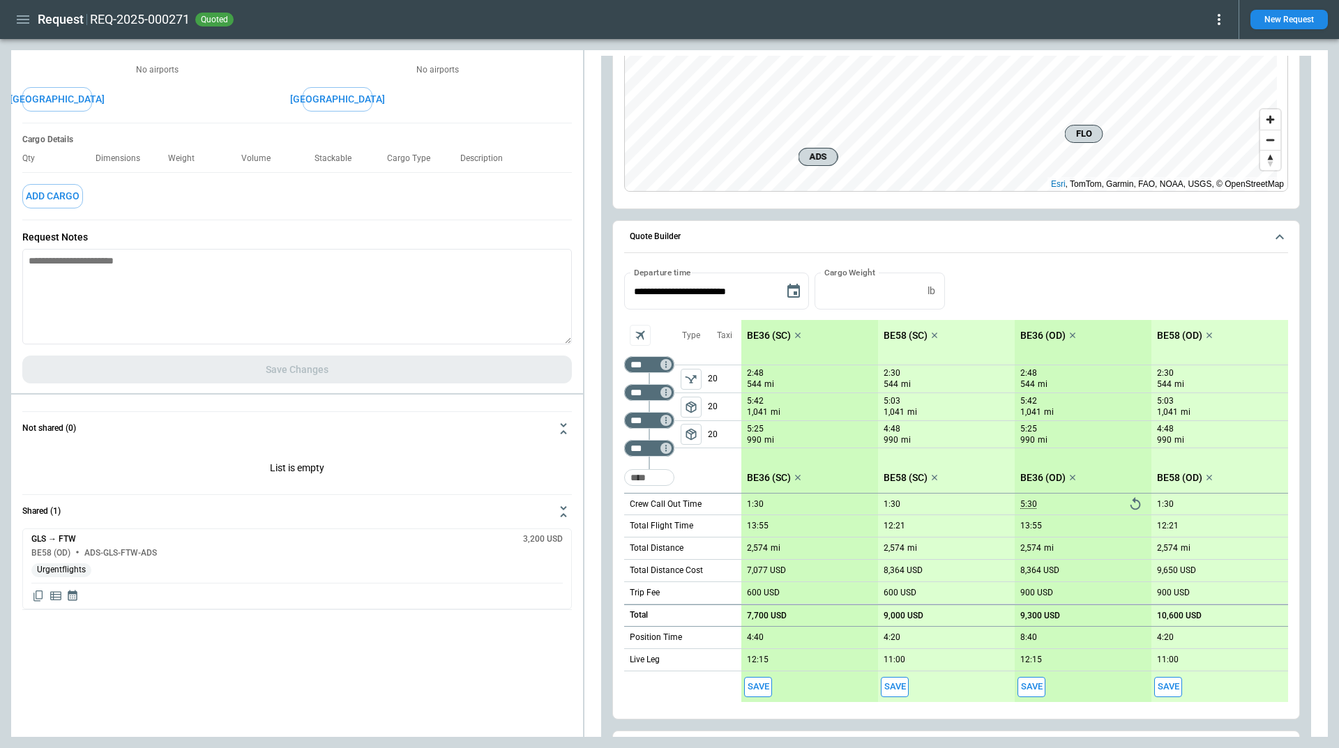  Describe the element at coordinates (639, 615) in the screenshot. I see `h6: Total` at that location.